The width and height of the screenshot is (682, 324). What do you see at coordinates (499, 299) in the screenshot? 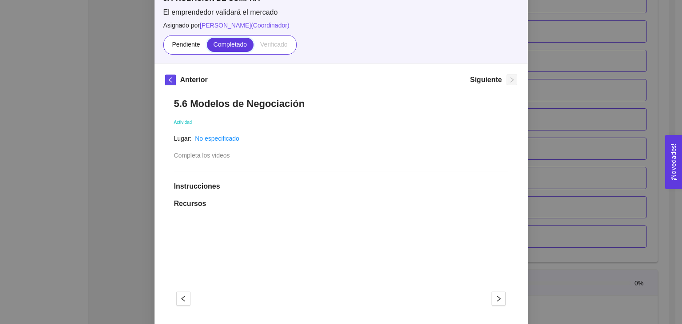
I see `span: right` at bounding box center [499, 299].